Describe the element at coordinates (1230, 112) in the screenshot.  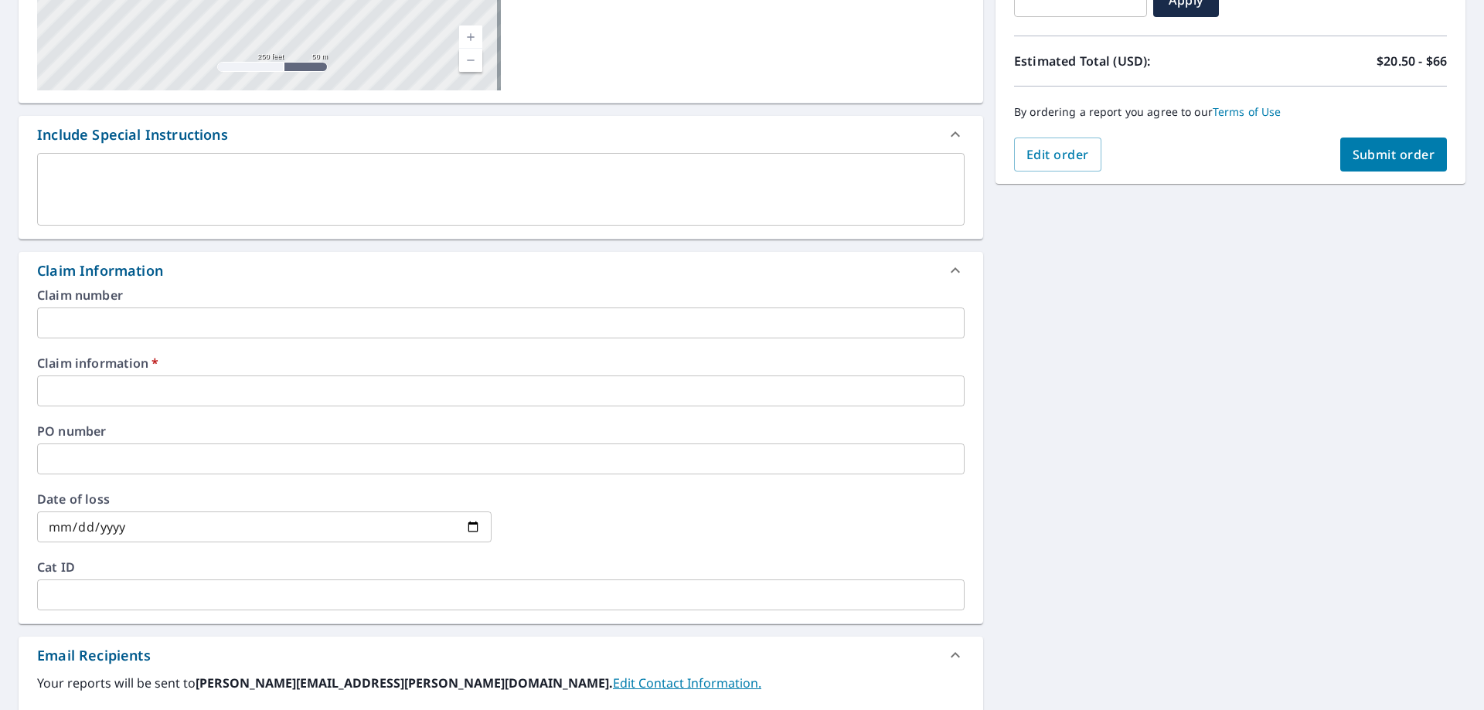
I see `p: By ordering a report you agree to our` at that location.